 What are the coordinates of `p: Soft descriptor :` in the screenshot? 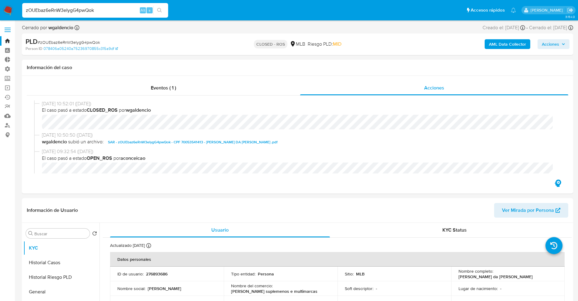 It's located at (359, 288).